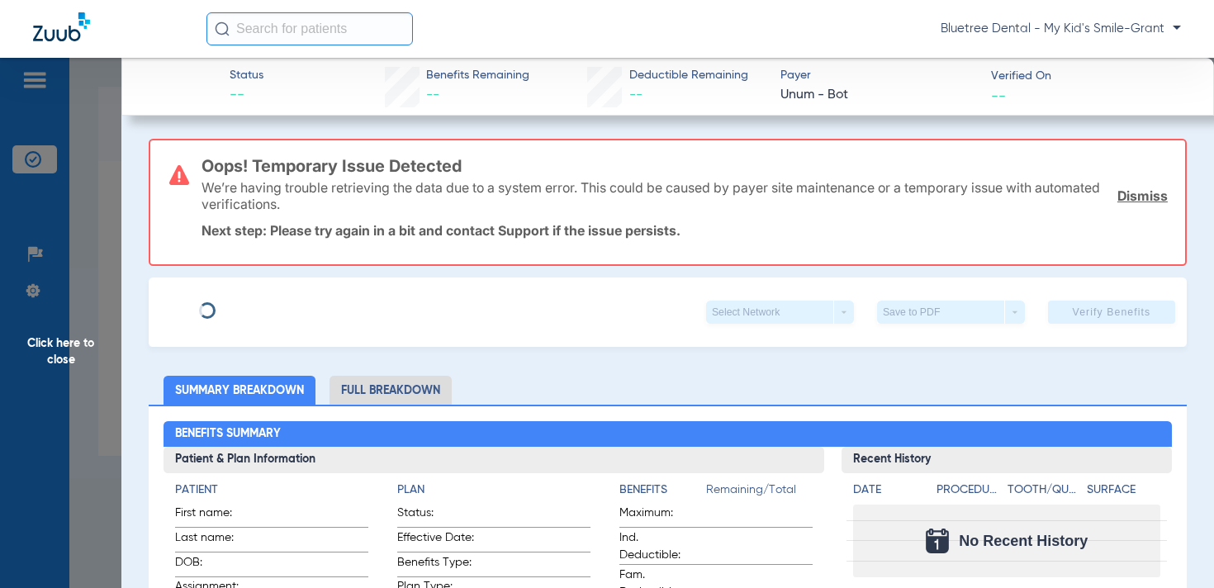 This screenshot has height=588, width=1214. I want to click on a: Dismiss, so click(1142, 196).